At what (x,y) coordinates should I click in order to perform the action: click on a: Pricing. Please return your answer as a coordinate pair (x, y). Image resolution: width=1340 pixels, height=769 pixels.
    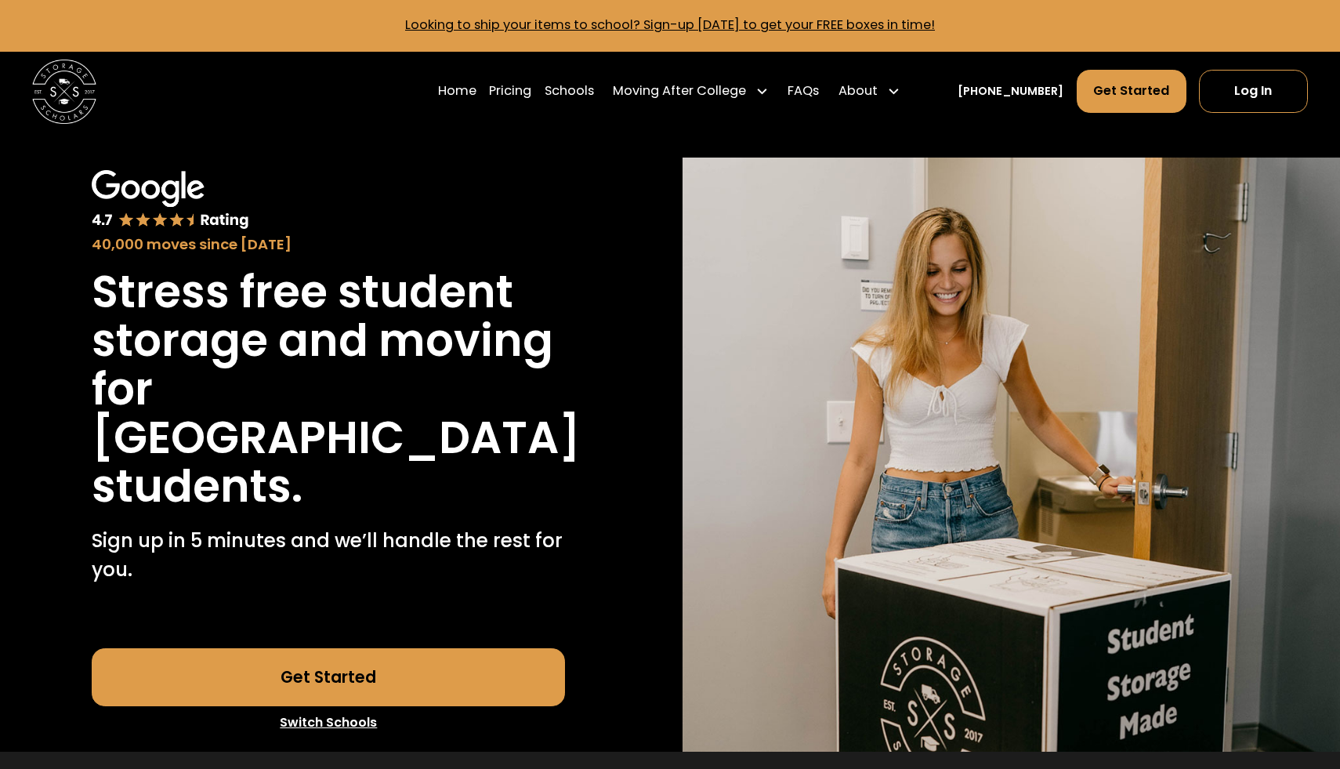
    Looking at the image, I should click on (510, 91).